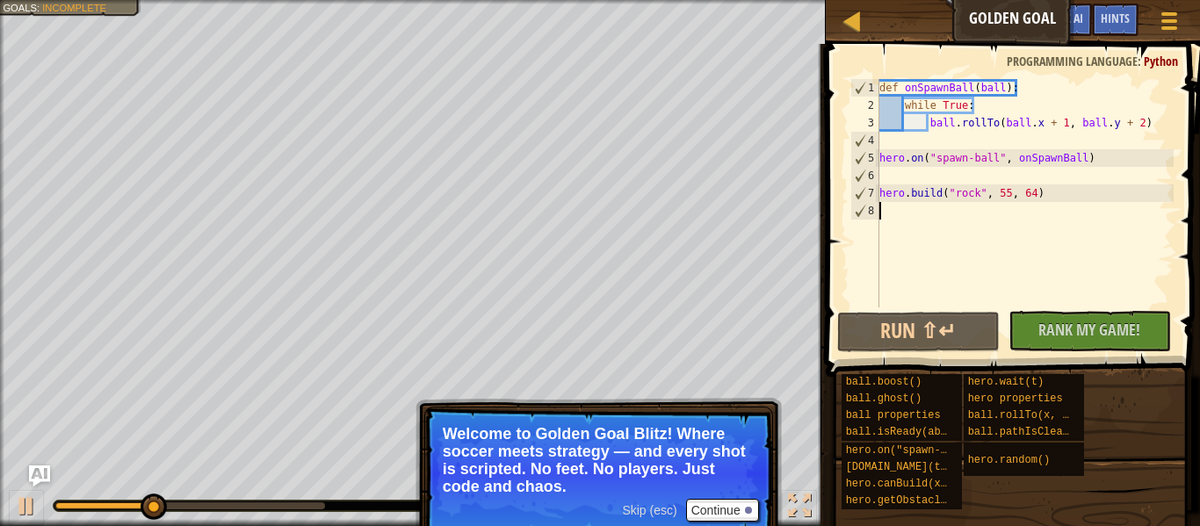 The height and width of the screenshot is (526, 1200). I want to click on button: Toggle fullscreen, so click(799, 508).